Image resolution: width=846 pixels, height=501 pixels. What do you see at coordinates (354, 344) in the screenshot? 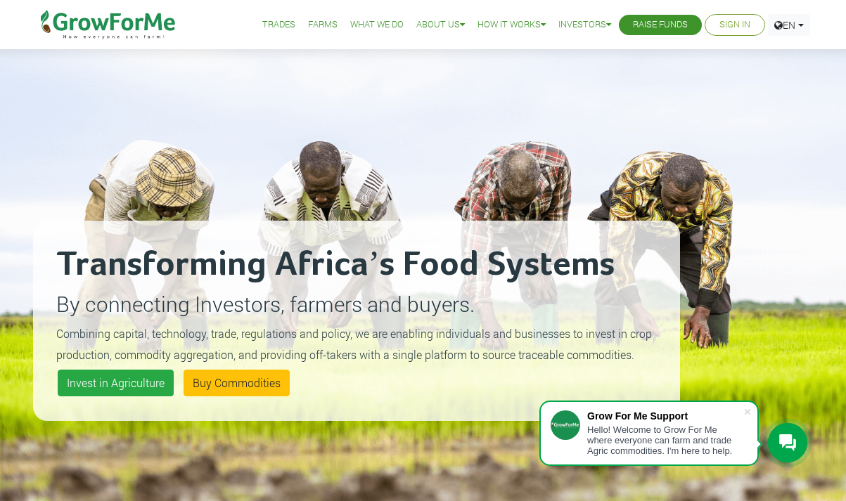
I see `small: Combining capital, technology, trade, regulations and policy, we are enabling individuals and bus...` at bounding box center [354, 344].